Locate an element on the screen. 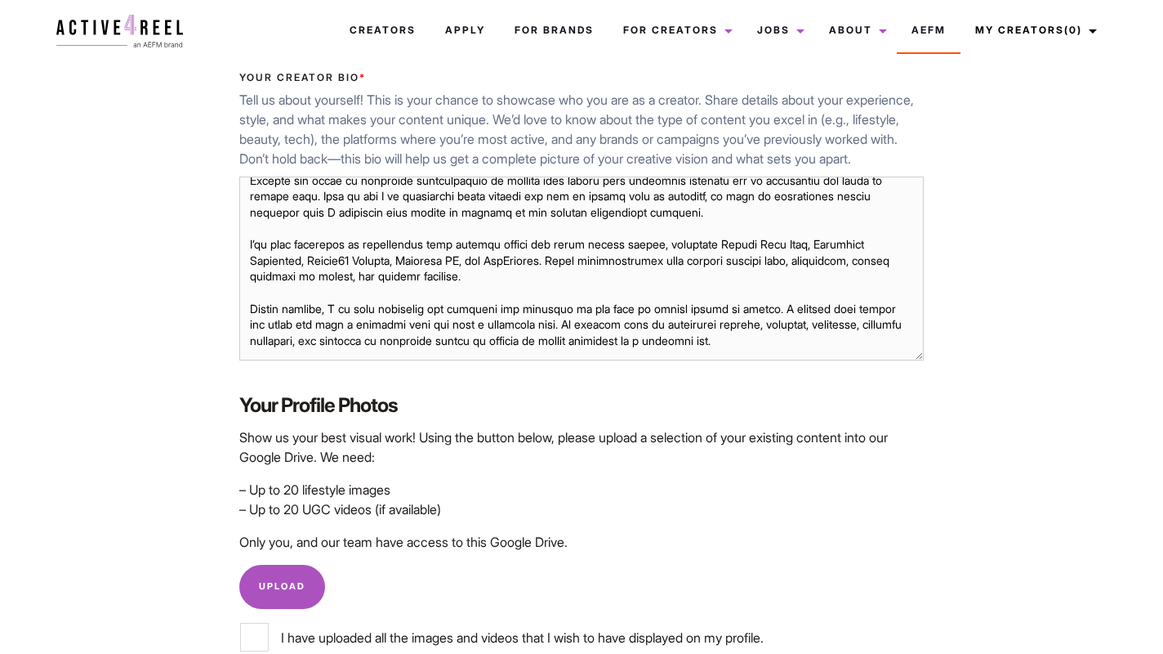 Image resolution: width=1163 pixels, height=654 pixels. a: Upload is located at coordinates (282, 587).